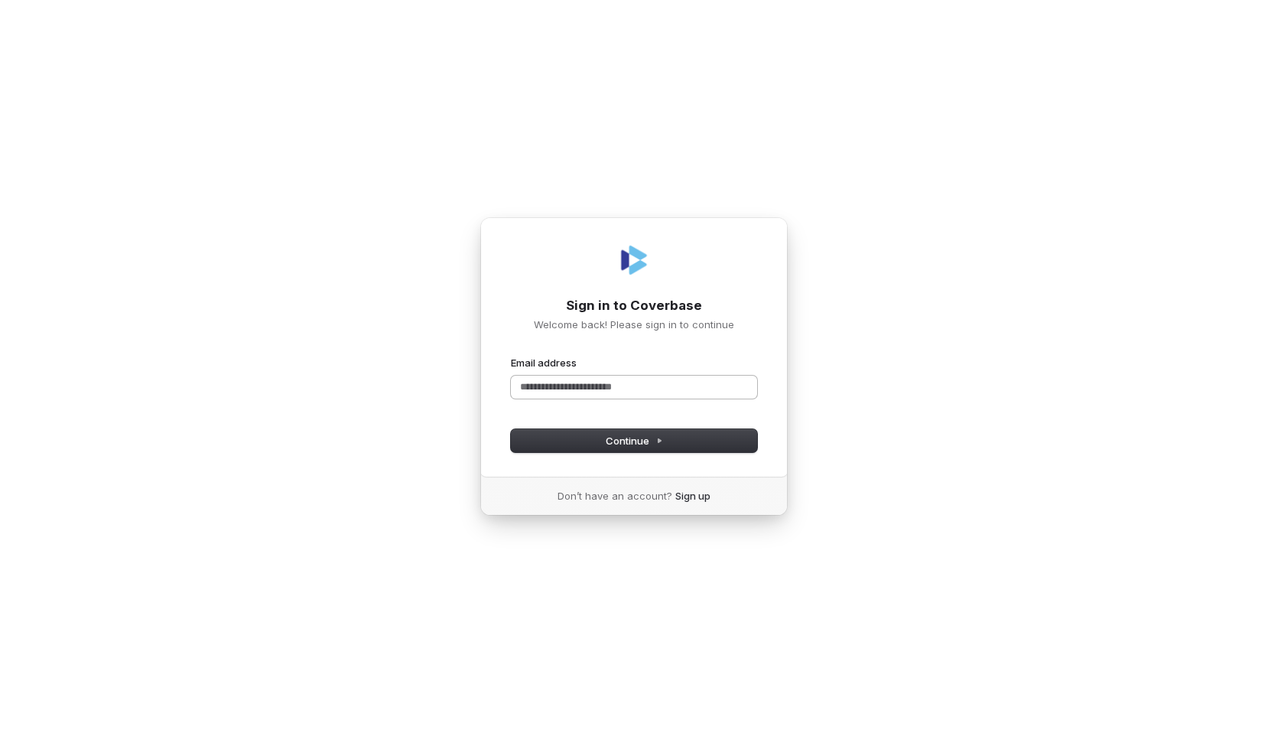  Describe the element at coordinates (693, 496) in the screenshot. I see `a: Sign up` at that location.